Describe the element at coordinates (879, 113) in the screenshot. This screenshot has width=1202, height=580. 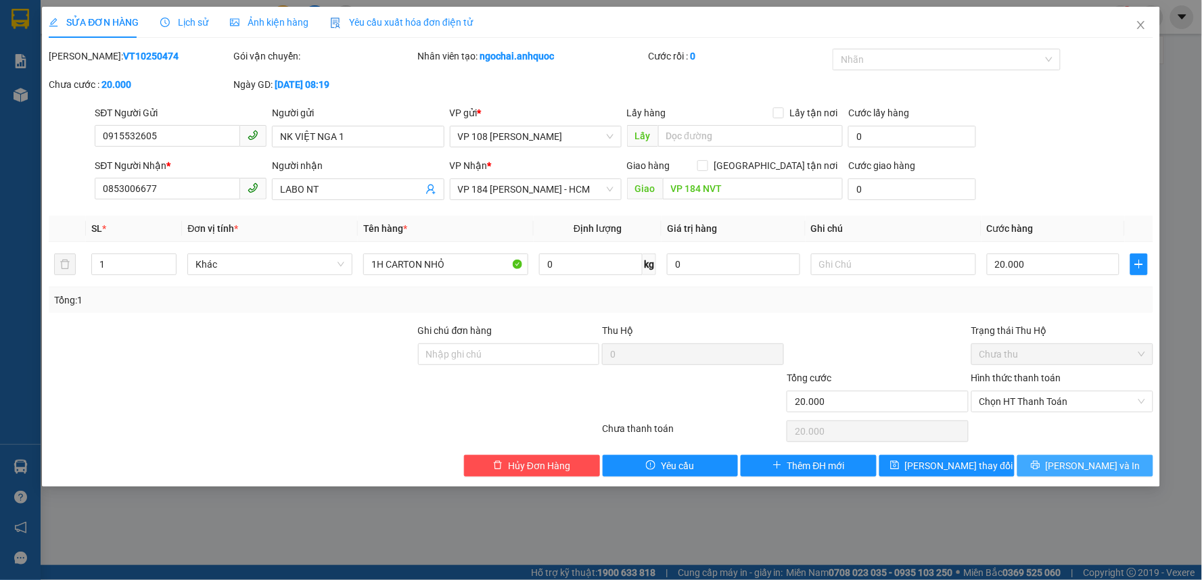
I see `label: Cước lấy hàng` at that location.